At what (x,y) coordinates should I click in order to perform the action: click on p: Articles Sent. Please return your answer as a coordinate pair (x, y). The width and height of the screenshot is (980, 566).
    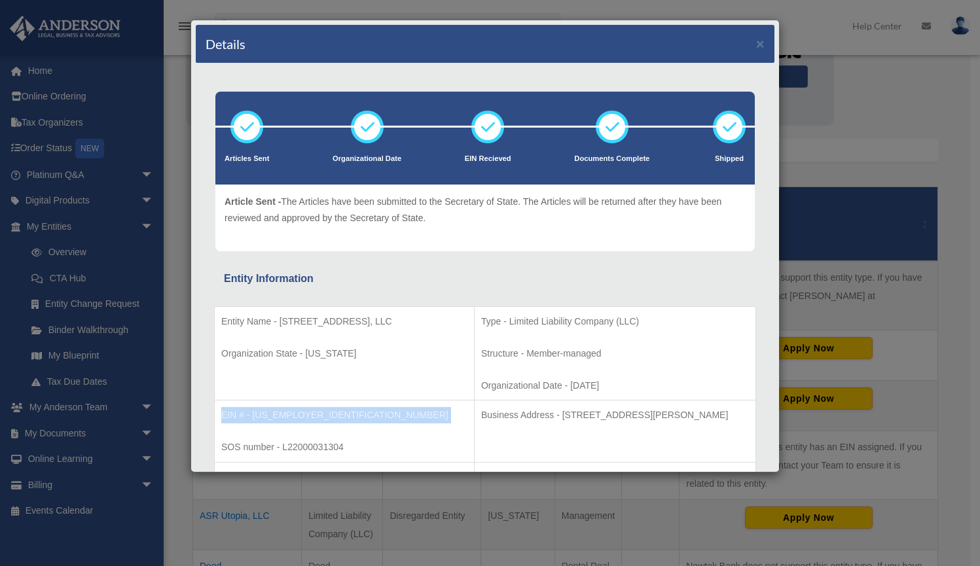
    Looking at the image, I should click on (247, 159).